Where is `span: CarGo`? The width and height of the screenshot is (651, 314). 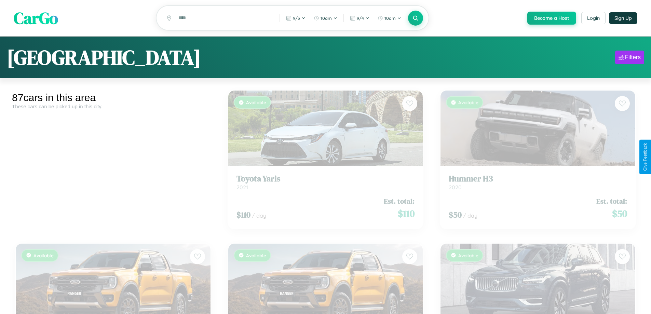
span: CarGo is located at coordinates (36, 18).